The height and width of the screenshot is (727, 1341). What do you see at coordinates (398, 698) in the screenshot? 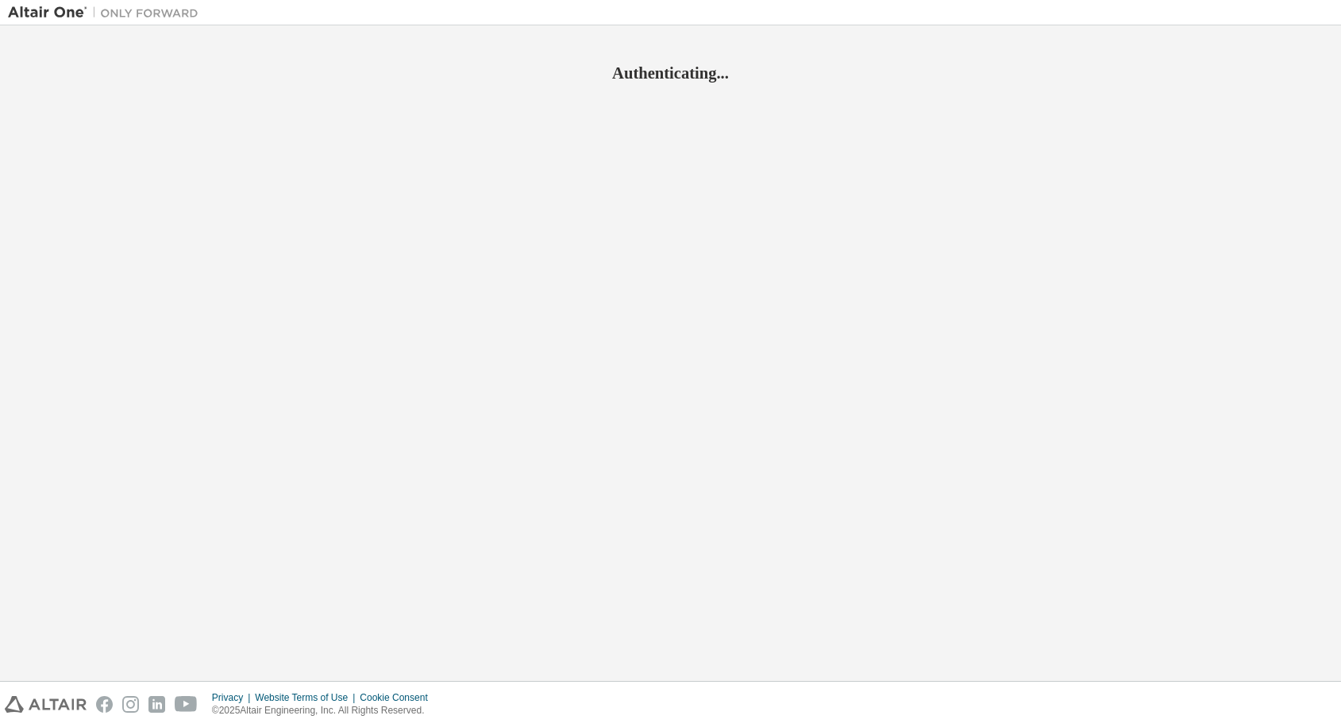
I see `div: Cookie Consent` at bounding box center [398, 698].